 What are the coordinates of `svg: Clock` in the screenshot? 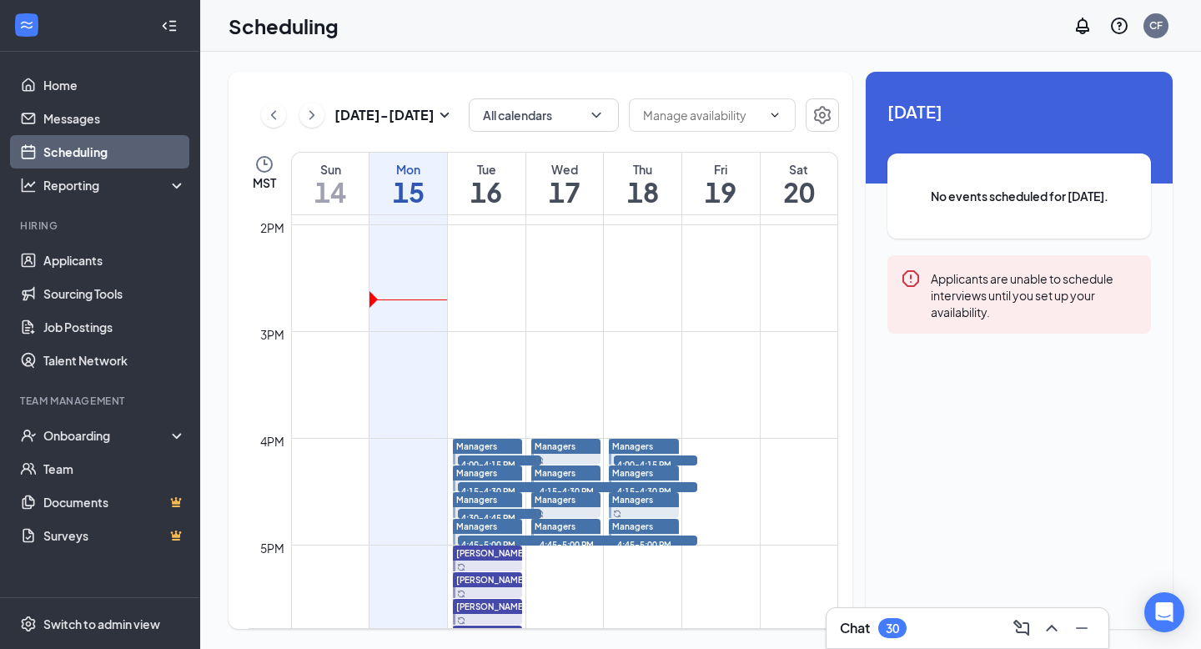 It's located at (264, 164).